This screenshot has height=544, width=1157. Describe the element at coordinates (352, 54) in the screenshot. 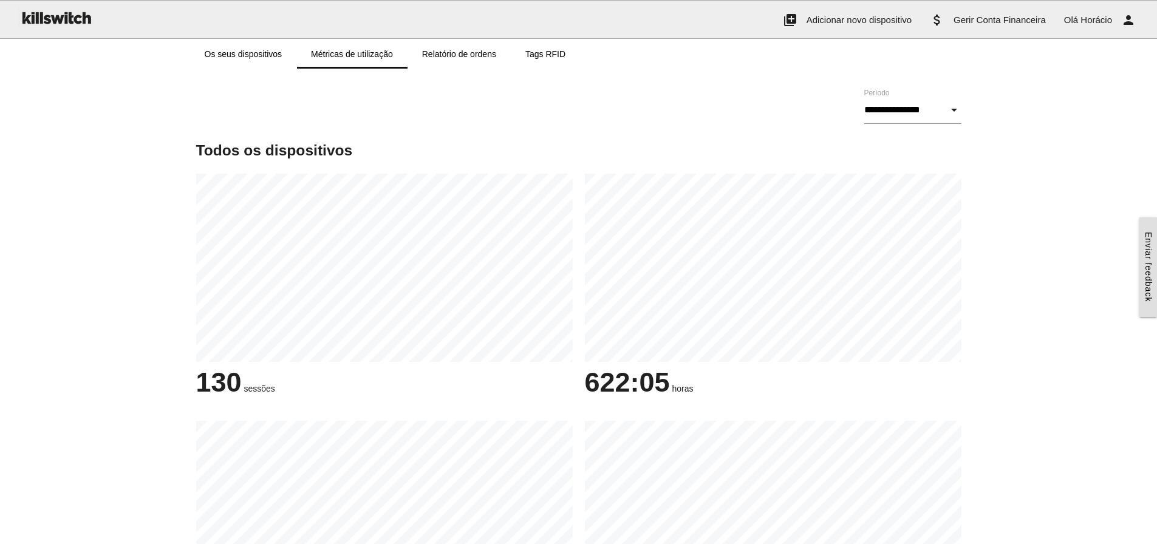

I see `a: Métricas de utilização` at that location.